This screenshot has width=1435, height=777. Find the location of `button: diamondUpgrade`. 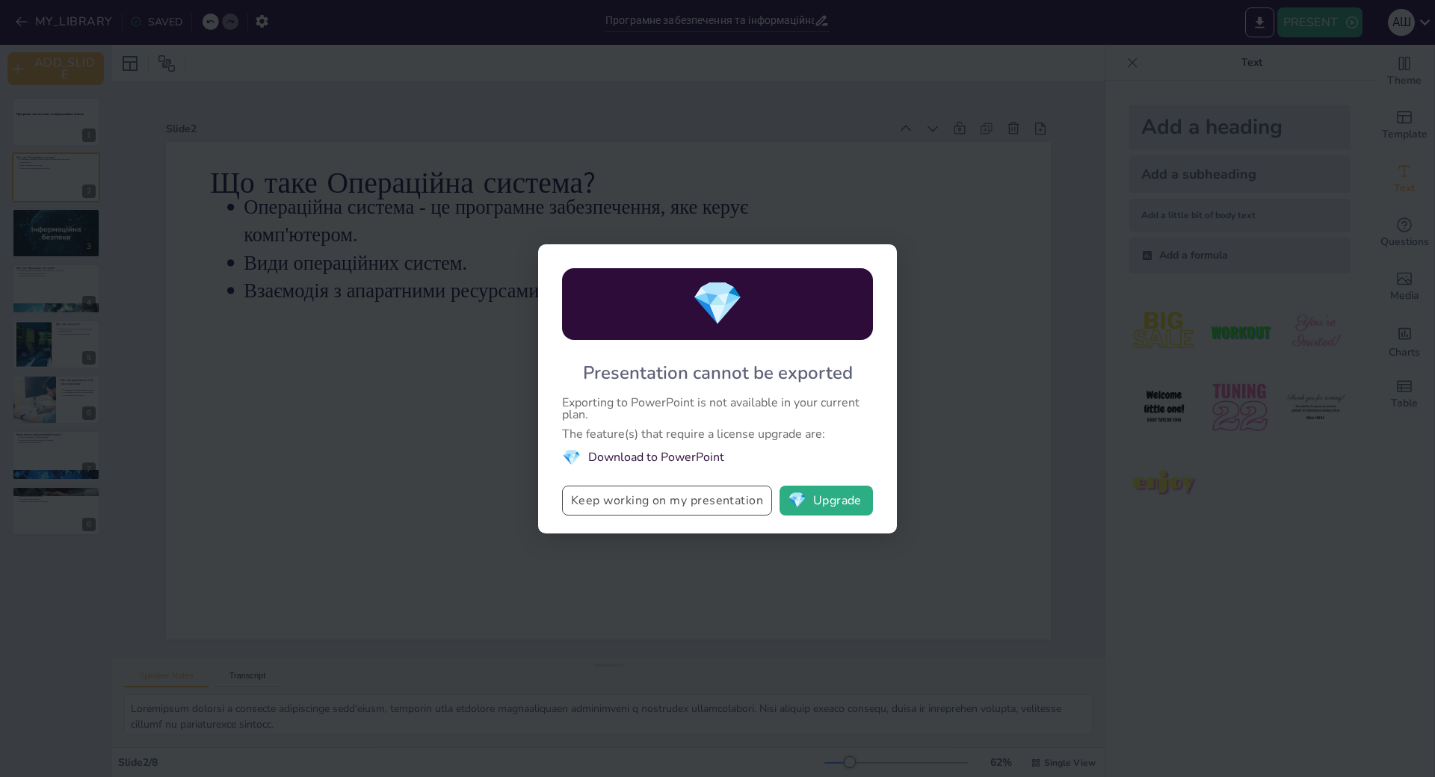

button: diamondUpgrade is located at coordinates (826, 501).